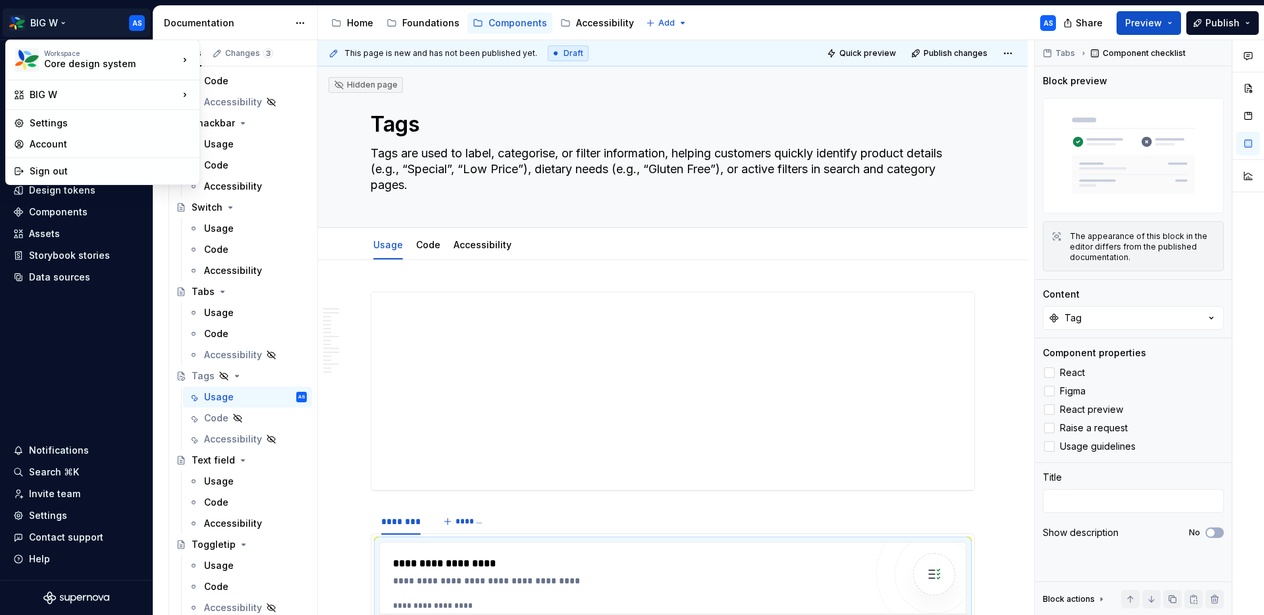 Image resolution: width=1264 pixels, height=615 pixels. What do you see at coordinates (104, 95) in the screenshot?
I see `div: BIG W` at bounding box center [104, 95].